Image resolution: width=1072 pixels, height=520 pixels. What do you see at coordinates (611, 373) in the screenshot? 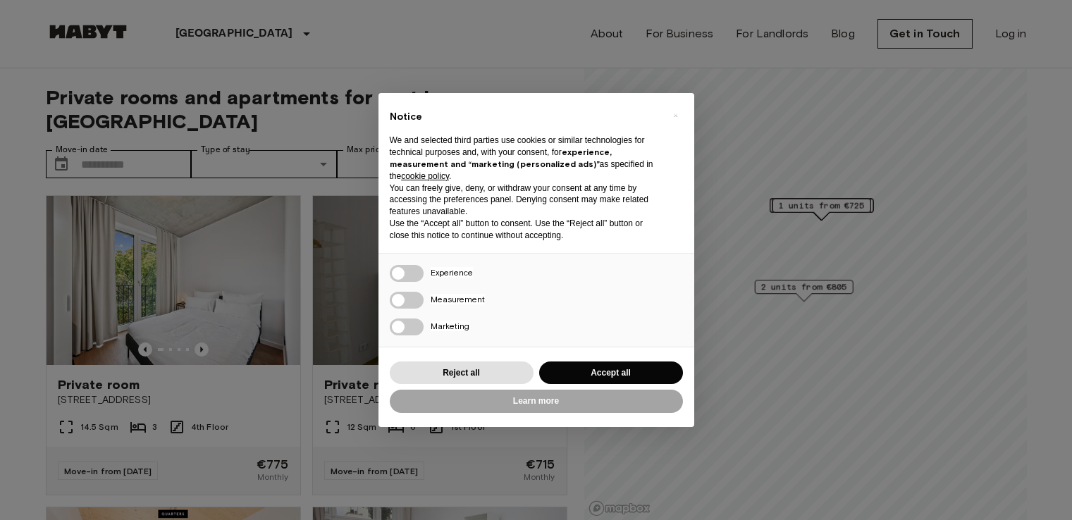
I see `button: Accept all` at bounding box center [611, 373].